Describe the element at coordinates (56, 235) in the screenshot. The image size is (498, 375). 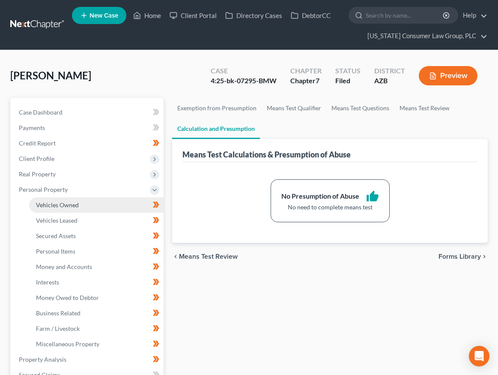
I see `span: Secured Assets` at that location.